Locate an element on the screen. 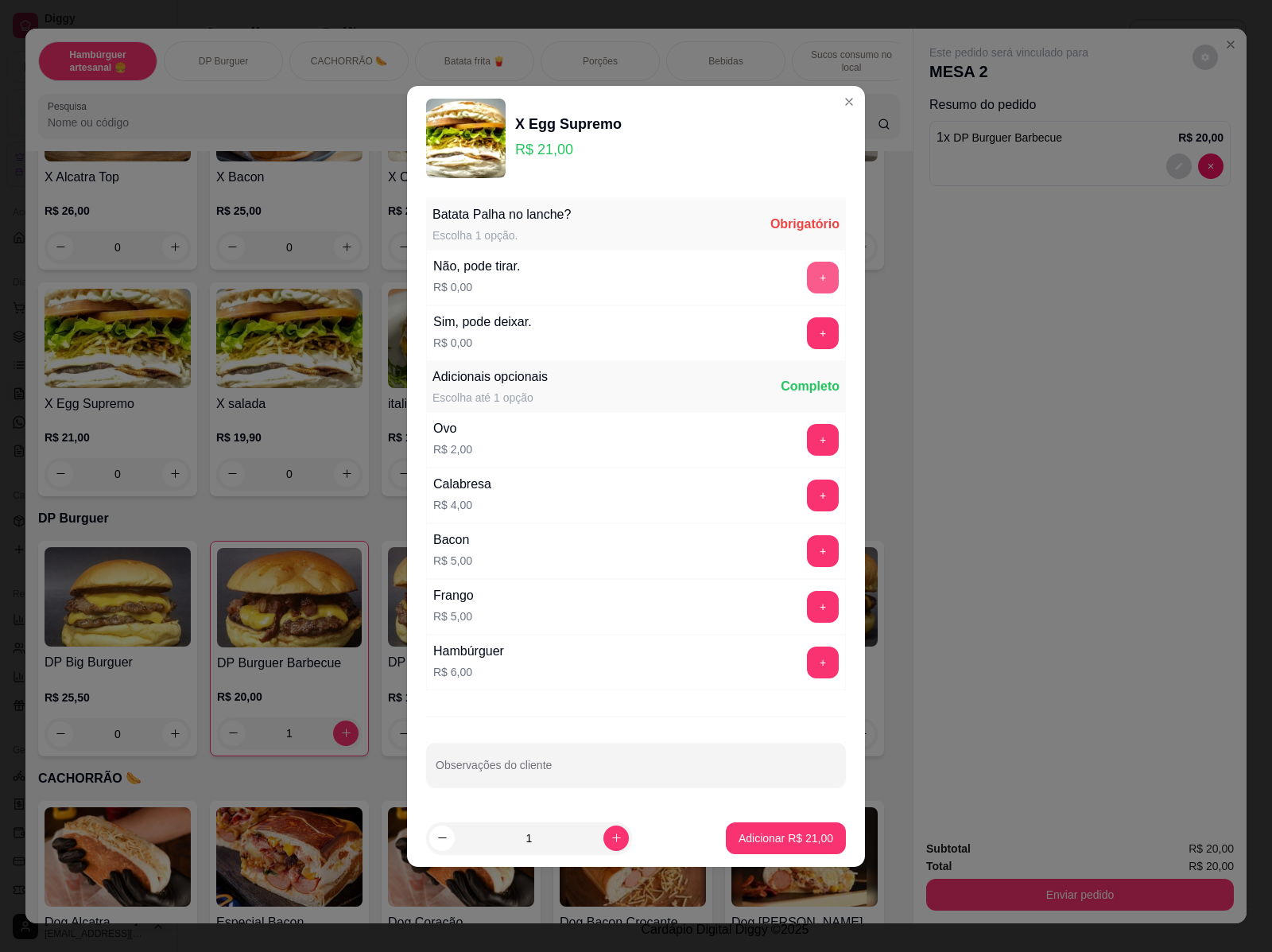 The image size is (1272, 952). p: R$ 21,00 is located at coordinates (569, 150).